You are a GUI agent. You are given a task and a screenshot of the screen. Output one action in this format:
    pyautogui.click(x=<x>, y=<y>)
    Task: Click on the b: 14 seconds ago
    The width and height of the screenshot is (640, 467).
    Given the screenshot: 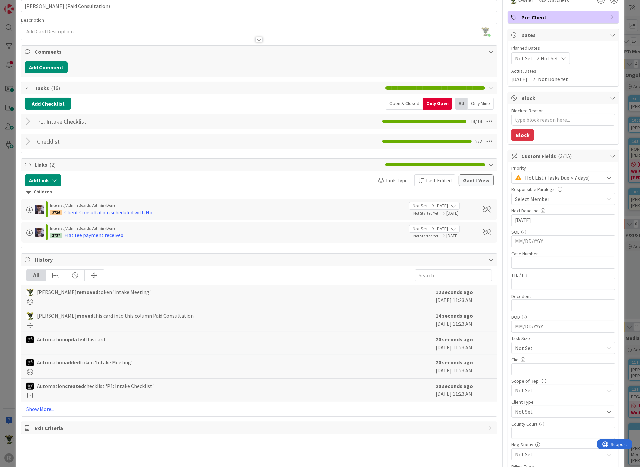 What is the action you would take?
    pyautogui.click(x=454, y=316)
    